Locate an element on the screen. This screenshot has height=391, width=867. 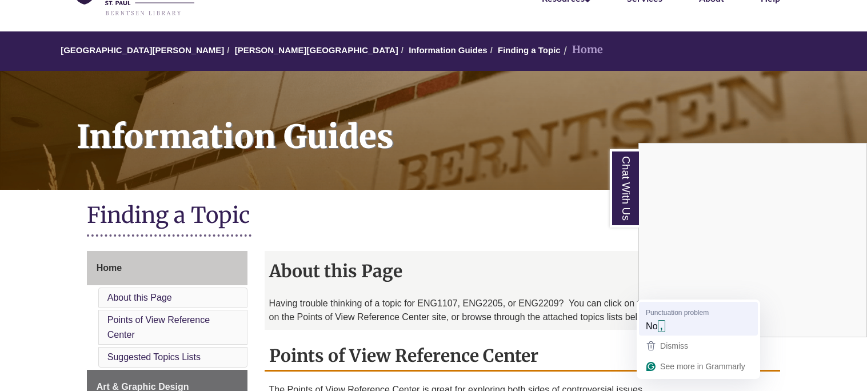
h2: Points of View Reference Center is located at coordinates (522, 356).